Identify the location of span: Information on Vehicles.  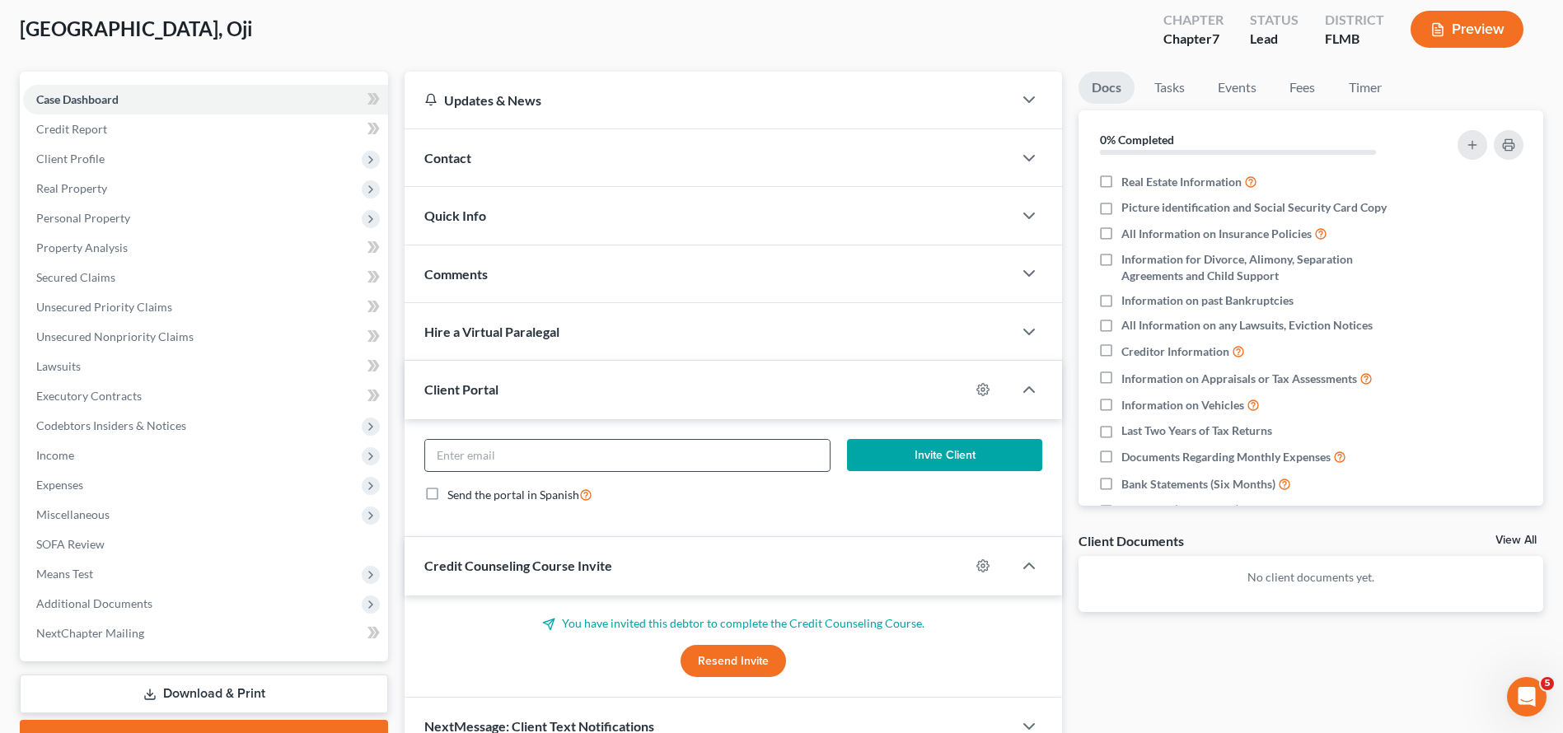
(1183, 405).